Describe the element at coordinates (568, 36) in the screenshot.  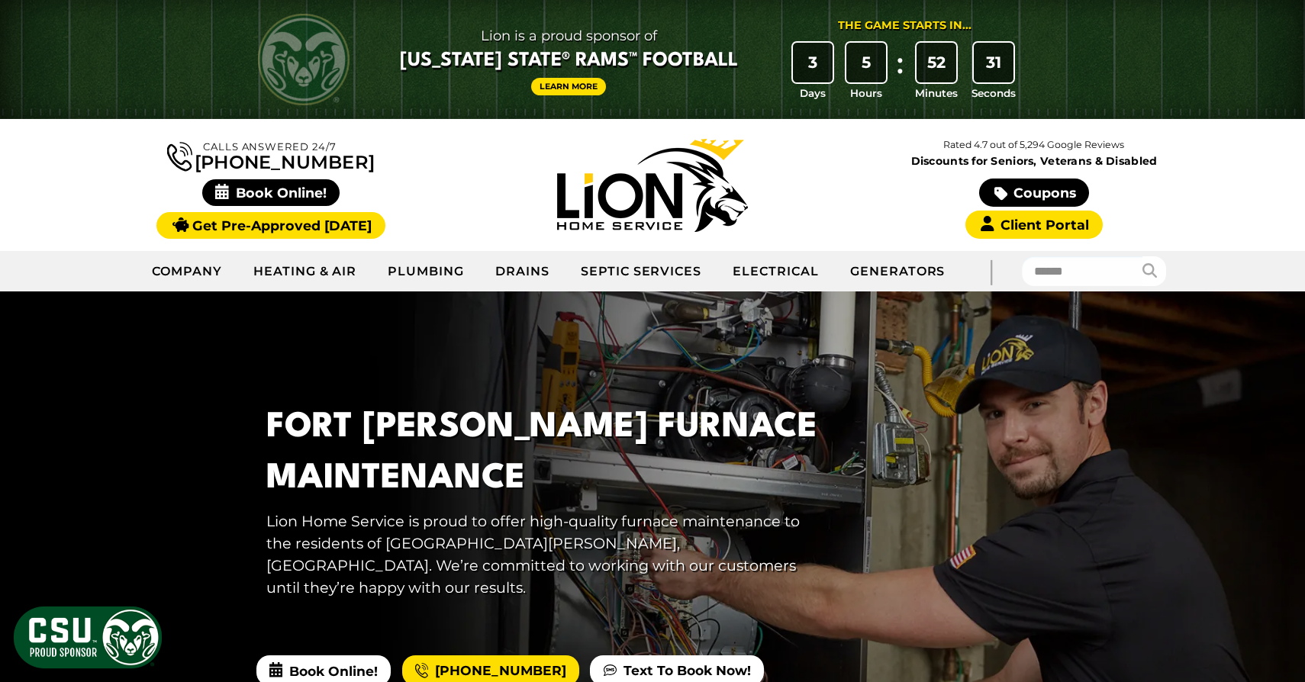
I see `span: Lion is a proud sponsor of` at that location.